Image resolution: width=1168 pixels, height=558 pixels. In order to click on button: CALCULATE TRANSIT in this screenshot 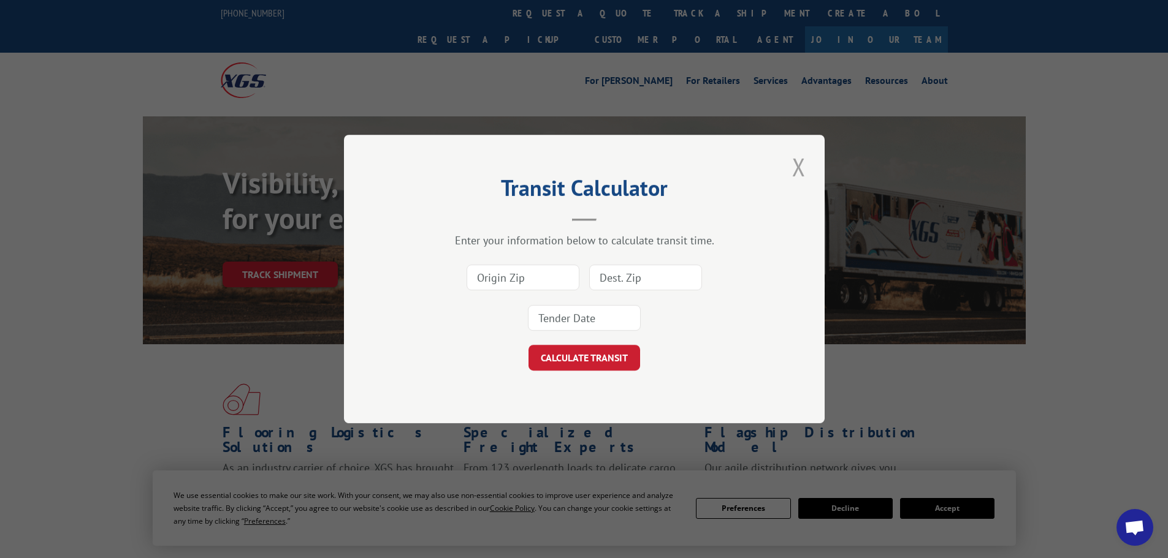, I will do `click(584, 358)`.